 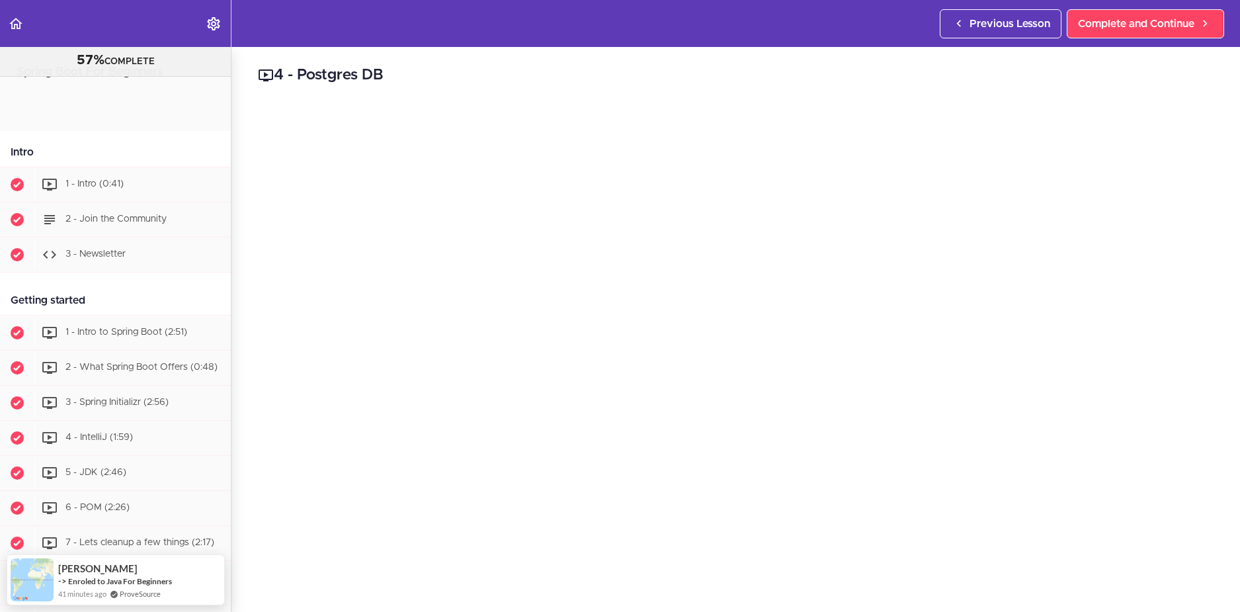 I want to click on span: 4 - IntelliJ (1:59), so click(x=99, y=437).